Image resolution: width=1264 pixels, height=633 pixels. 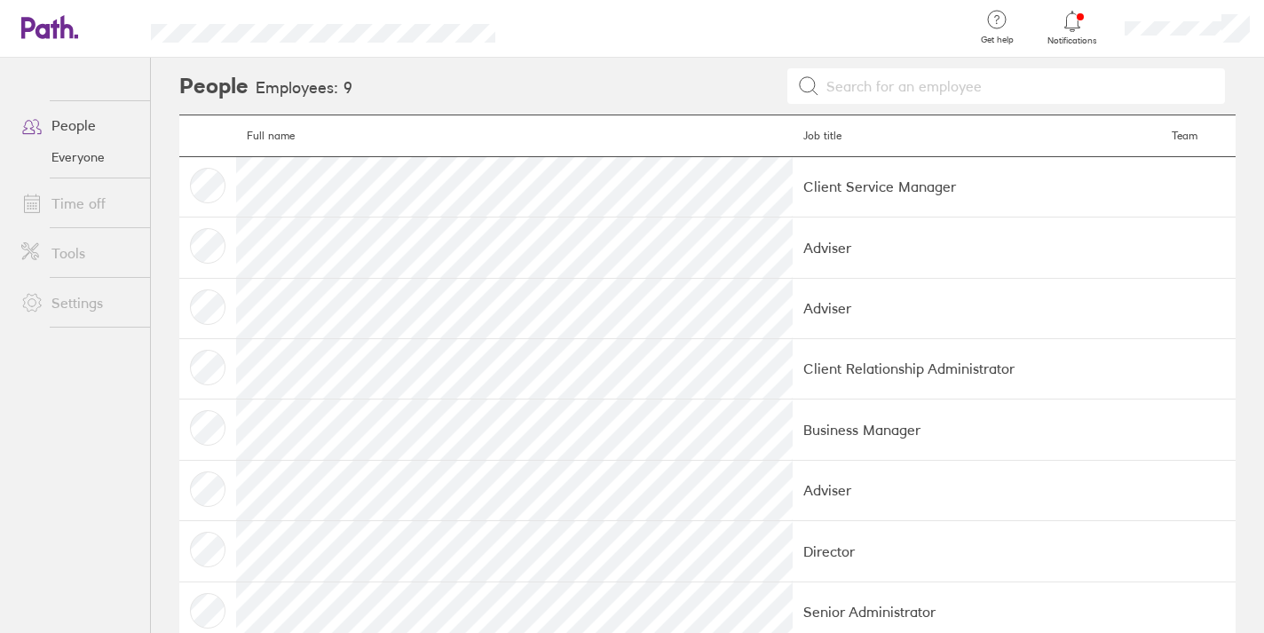 I want to click on h2: People, so click(x=214, y=86).